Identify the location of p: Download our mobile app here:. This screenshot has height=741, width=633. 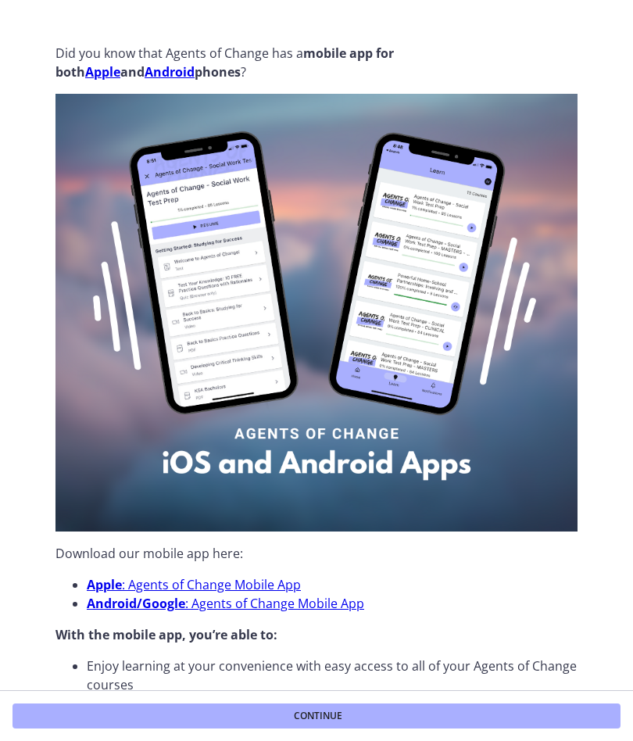
(316, 553).